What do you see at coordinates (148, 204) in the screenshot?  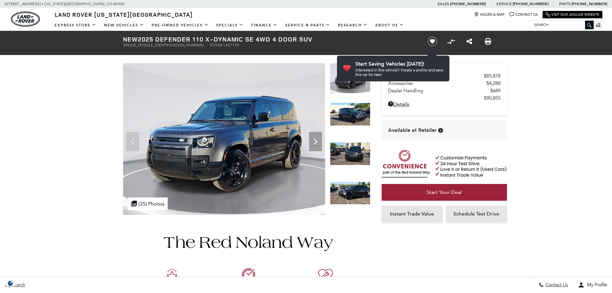 I see `div: (35) Photos` at bounding box center [148, 204].